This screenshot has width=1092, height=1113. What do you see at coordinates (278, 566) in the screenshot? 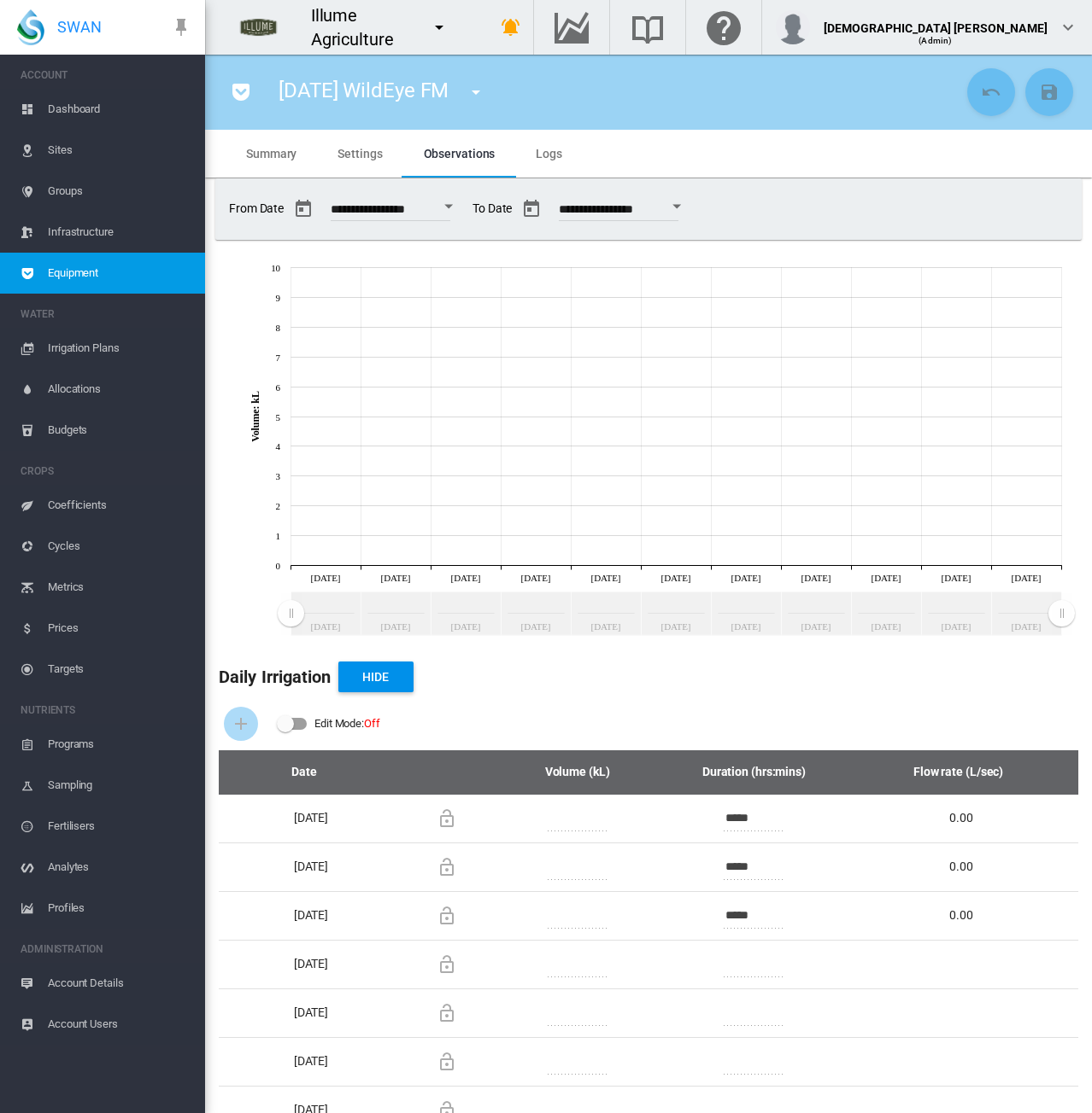
I see `tspan: 0` at bounding box center [278, 566].